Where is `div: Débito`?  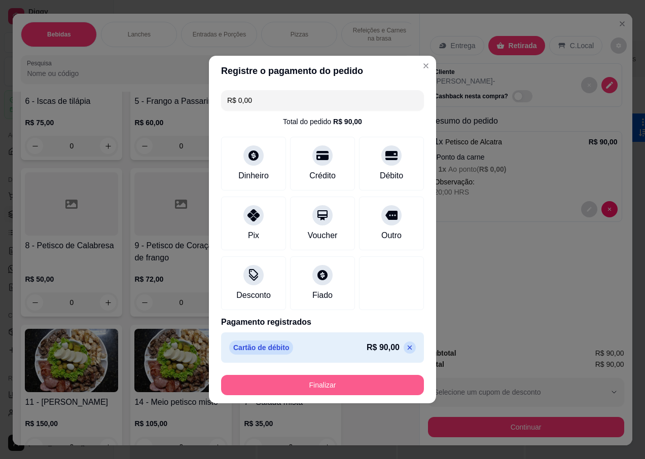 div: Débito is located at coordinates (392, 176).